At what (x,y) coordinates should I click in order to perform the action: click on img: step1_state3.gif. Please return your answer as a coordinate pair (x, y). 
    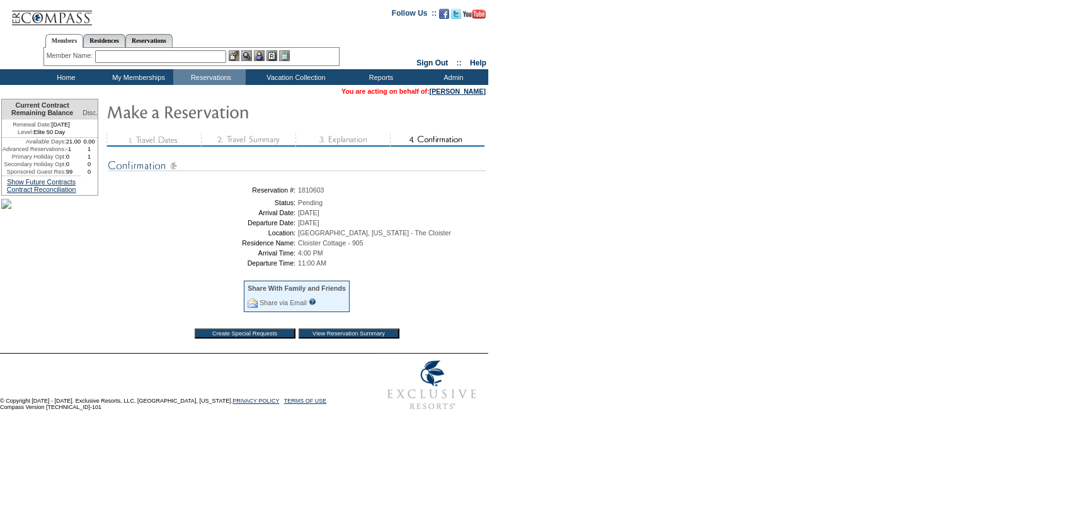
    Looking at the image, I should click on (154, 140).